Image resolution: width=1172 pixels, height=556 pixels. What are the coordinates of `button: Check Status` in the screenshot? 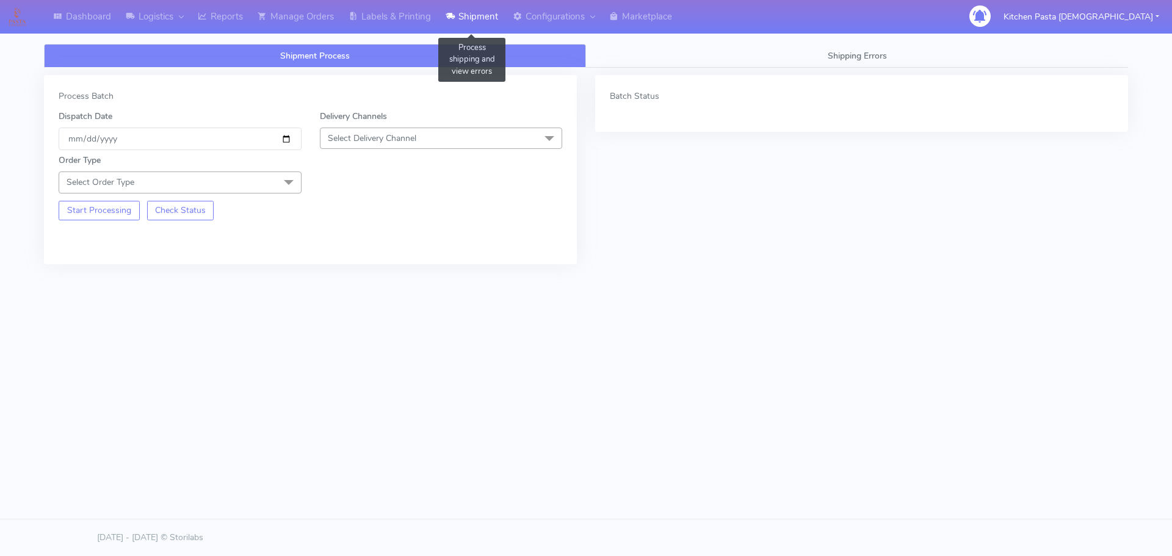 It's located at (181, 211).